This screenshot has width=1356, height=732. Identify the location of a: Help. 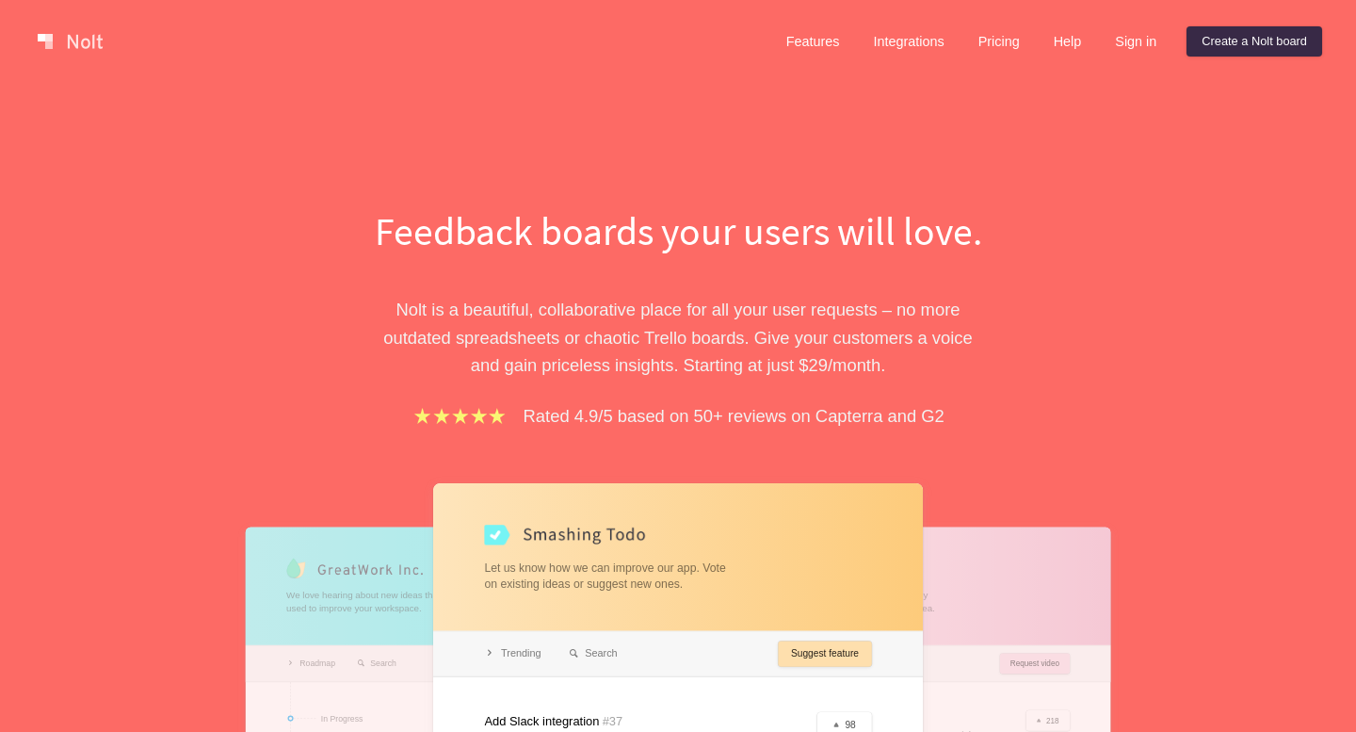
(1068, 41).